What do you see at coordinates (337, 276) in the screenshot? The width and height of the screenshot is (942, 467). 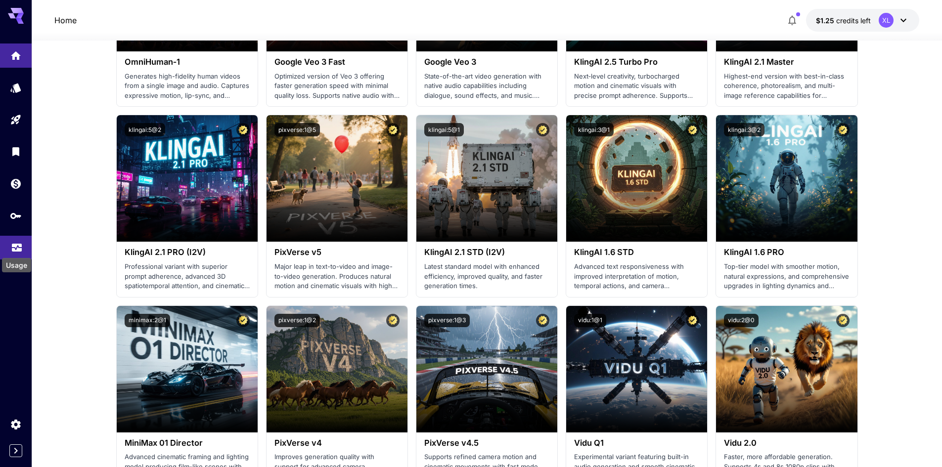 I see `p: Major leap in text-to-video and image-to-video generation. Produces natural motion and cinematic ...` at bounding box center [337, 276].